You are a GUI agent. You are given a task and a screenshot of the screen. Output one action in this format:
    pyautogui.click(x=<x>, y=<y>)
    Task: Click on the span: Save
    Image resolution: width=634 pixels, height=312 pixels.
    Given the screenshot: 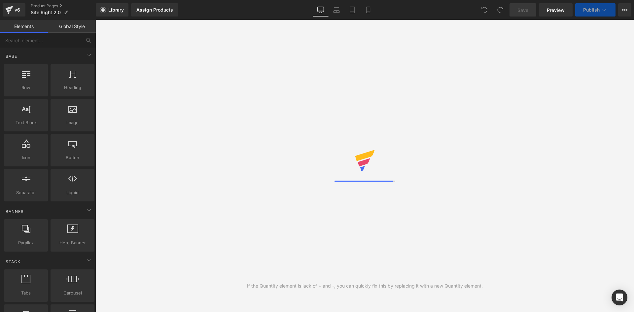 What is the action you would take?
    pyautogui.click(x=523, y=10)
    